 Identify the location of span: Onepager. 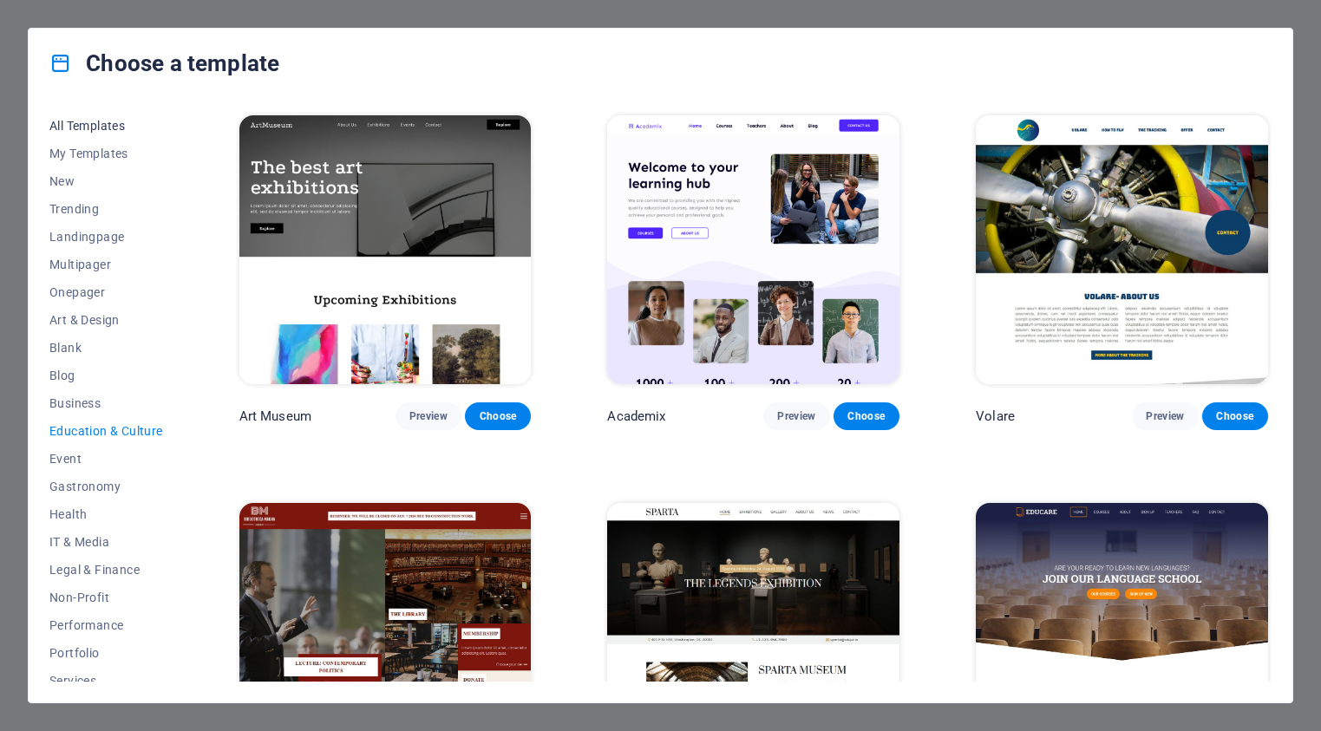
(106, 292).